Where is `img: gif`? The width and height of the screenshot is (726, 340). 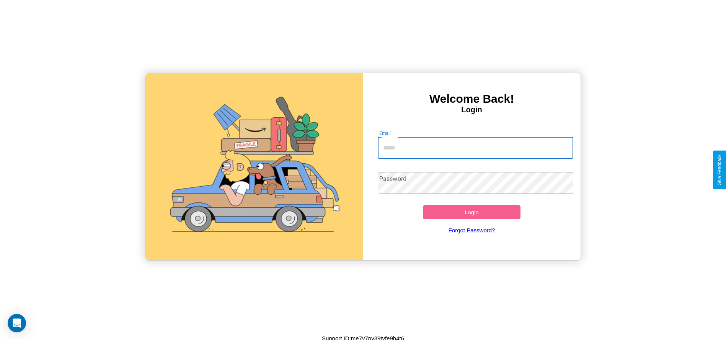 img: gif is located at coordinates (254, 167).